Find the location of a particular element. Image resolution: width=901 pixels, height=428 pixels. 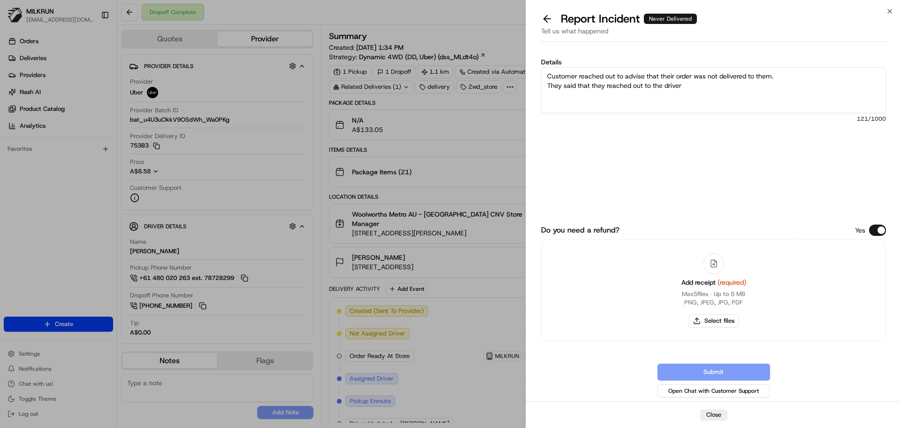

p: Report Incident is located at coordinates (629, 19).